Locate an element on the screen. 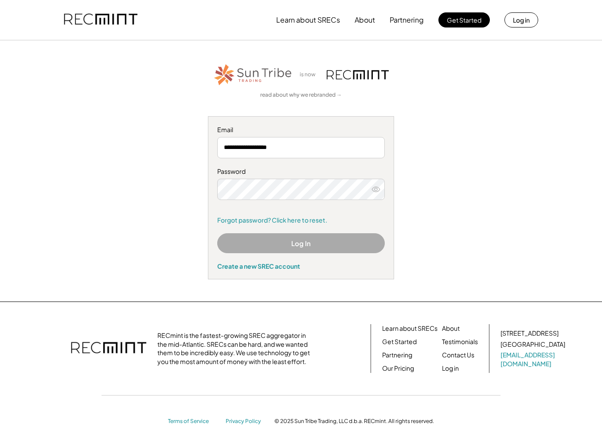  a: read about why we rebranded → is located at coordinates (301, 95).